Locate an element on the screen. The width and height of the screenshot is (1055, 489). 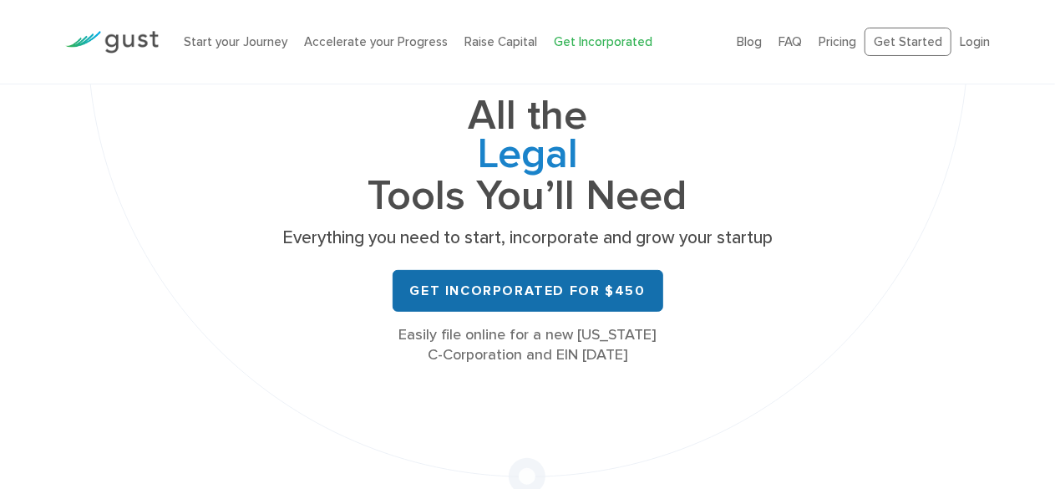
a: Raise Capital is located at coordinates (500, 42).